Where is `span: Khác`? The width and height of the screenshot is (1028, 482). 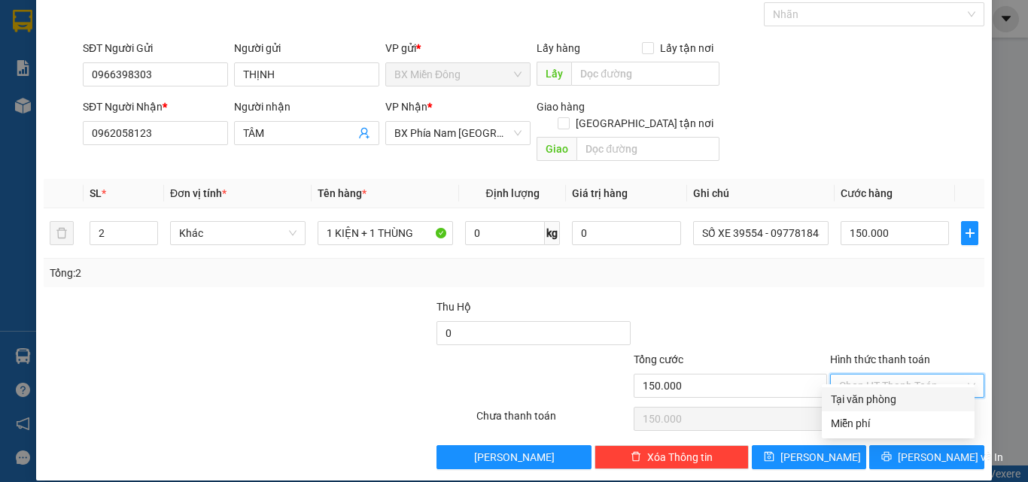 span: Khác is located at coordinates (238, 233).